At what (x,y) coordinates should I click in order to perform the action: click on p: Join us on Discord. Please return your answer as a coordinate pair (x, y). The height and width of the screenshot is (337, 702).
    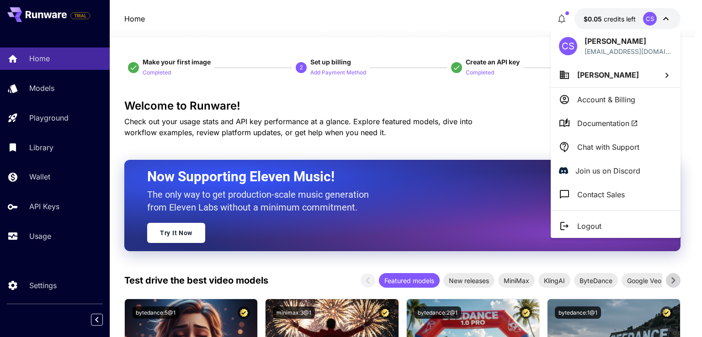
    Looking at the image, I should click on (608, 171).